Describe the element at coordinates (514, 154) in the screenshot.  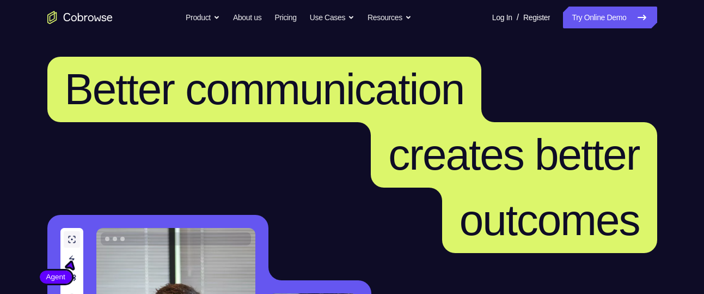
I see `span: creates better` at that location.